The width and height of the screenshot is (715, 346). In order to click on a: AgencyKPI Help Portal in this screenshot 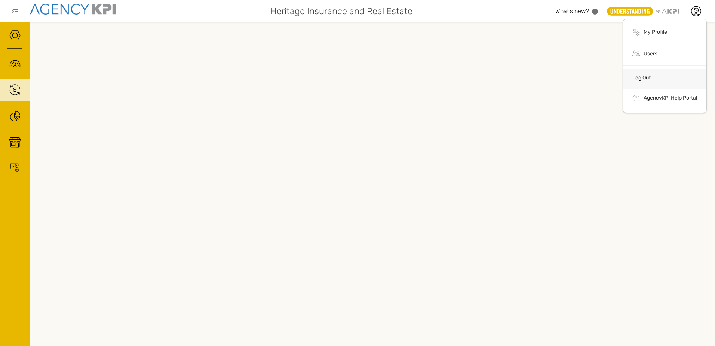, I will do `click(671, 98)`.